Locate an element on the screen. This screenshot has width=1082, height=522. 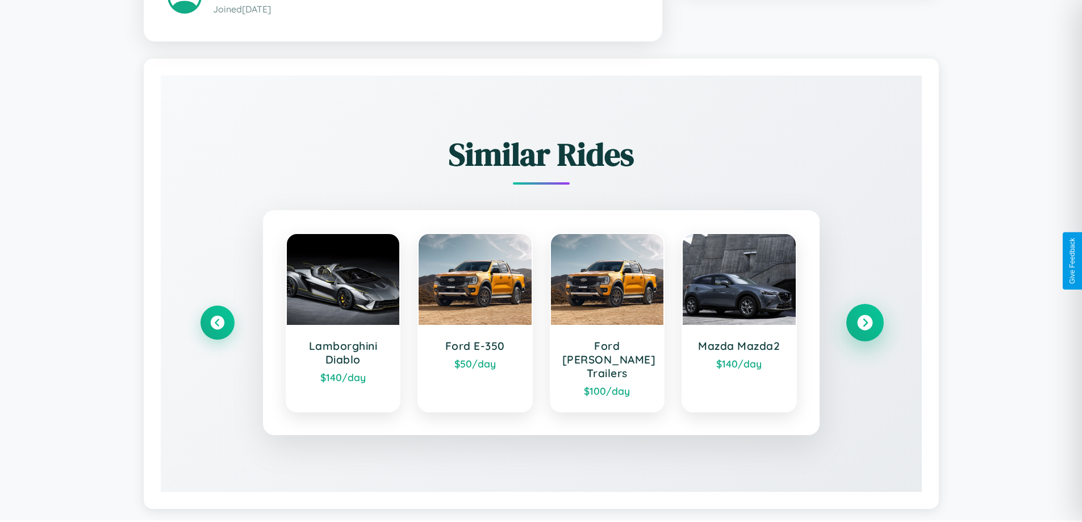
h2: Similar Rides is located at coordinates (541, 154).